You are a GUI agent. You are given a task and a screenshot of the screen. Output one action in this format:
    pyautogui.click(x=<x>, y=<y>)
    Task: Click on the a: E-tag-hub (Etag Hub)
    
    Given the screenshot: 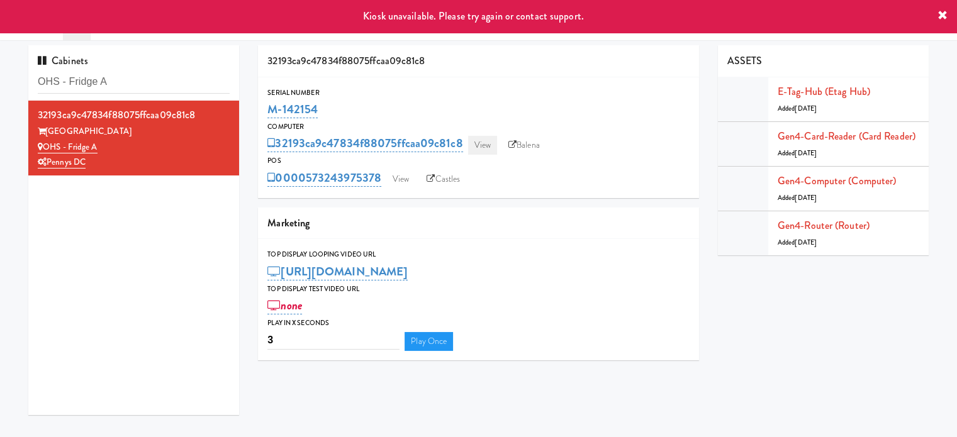 What is the action you would take?
    pyautogui.click(x=824, y=91)
    